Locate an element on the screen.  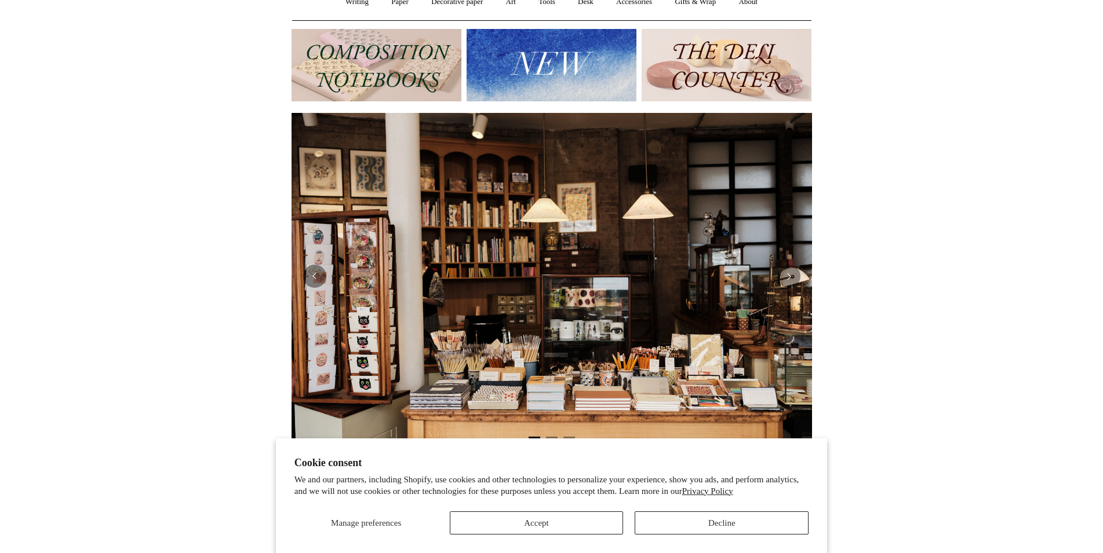
img: 20250131 INSIDE OF THE SHOP.jpg__PID:b9484a69-a10a-4bde-9e8d-1408d3d5e6ad is located at coordinates (552, 276).